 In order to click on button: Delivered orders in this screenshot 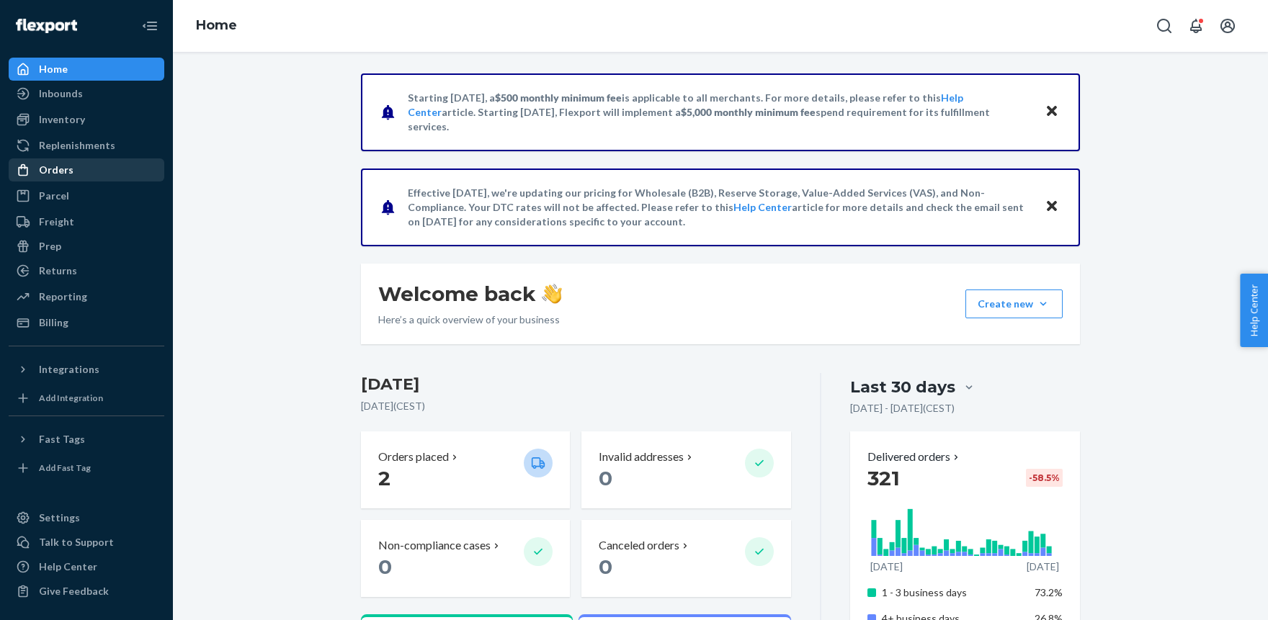, I will do `click(914, 457)`.